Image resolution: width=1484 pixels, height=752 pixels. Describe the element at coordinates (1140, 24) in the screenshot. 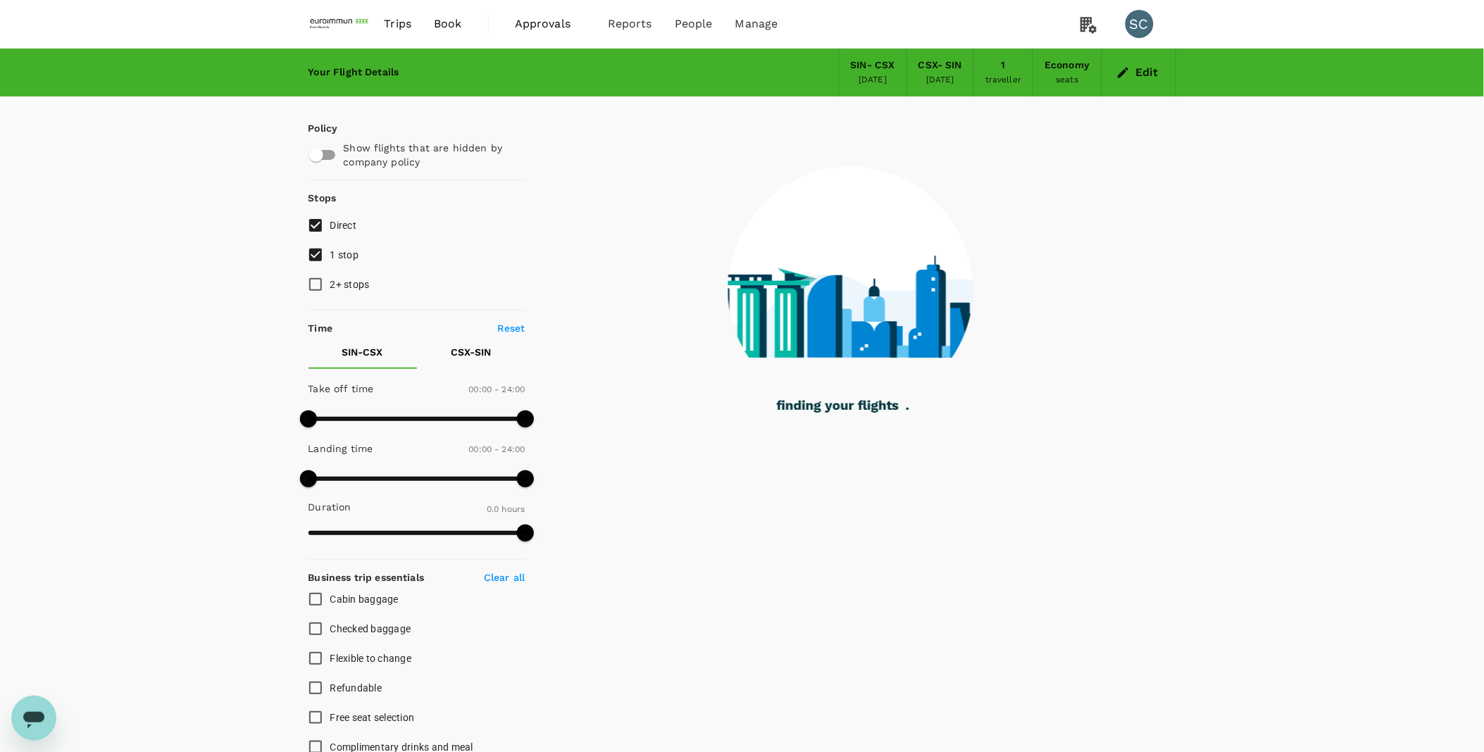

I see `div: SC` at that location.